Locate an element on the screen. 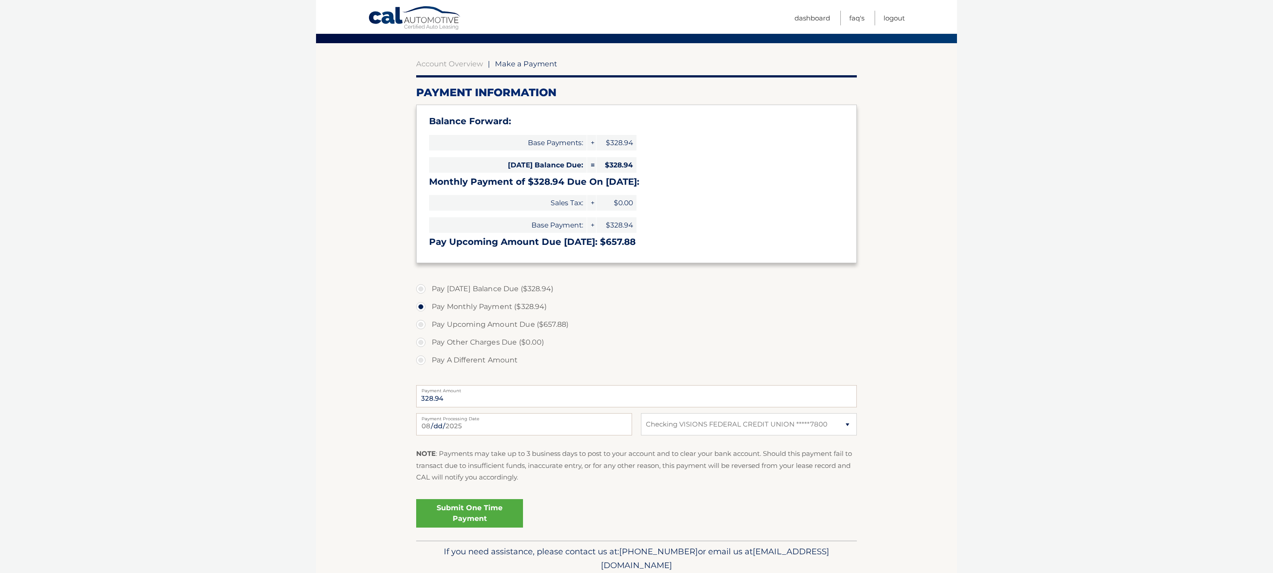  input: Payment Amount is located at coordinates (636, 396).